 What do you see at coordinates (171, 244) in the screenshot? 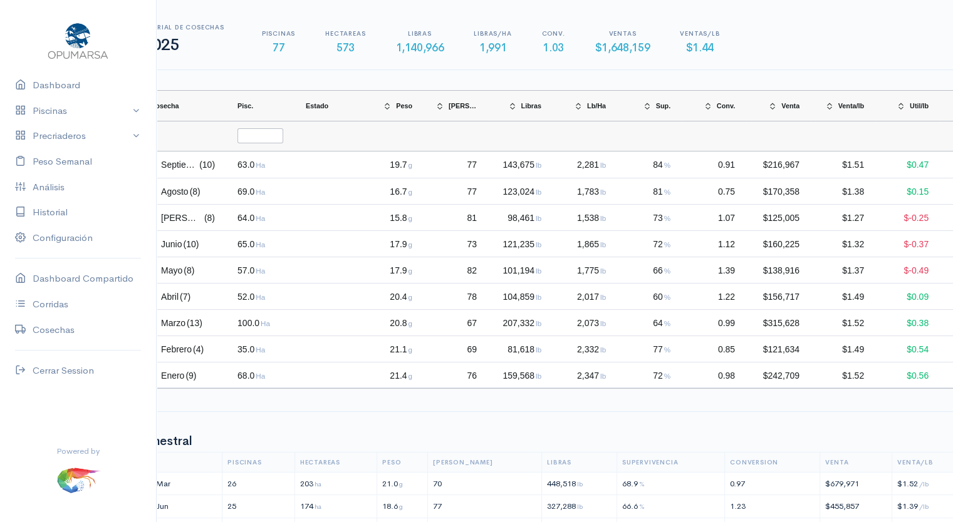
I see `span: Junio` at bounding box center [171, 244].